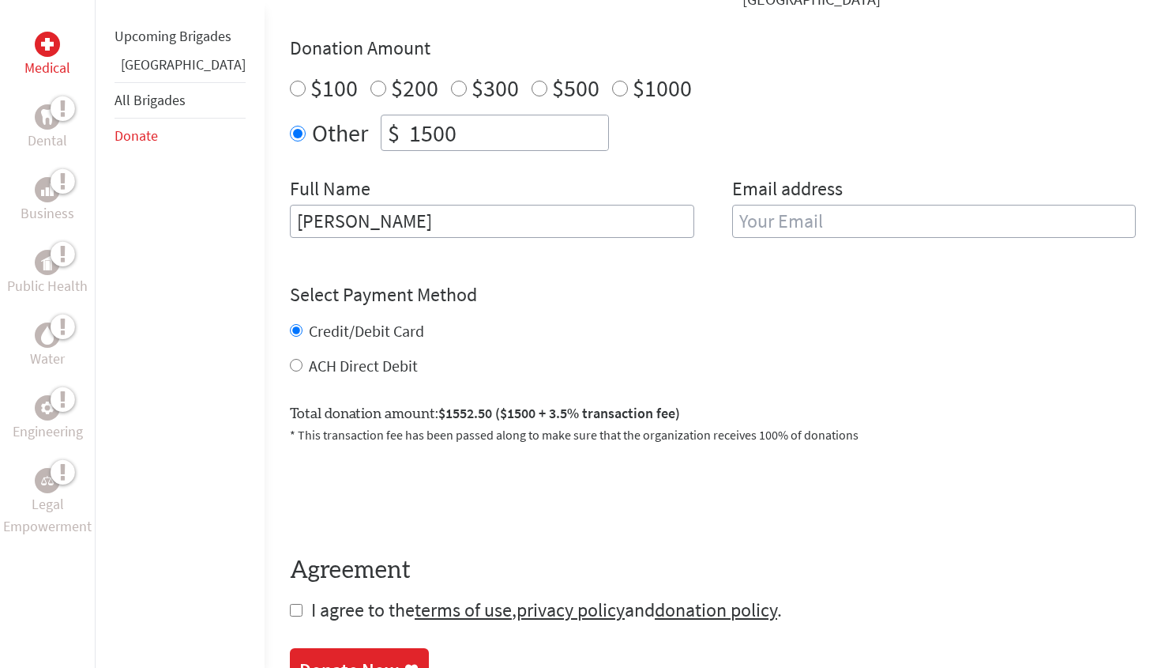 The height and width of the screenshot is (668, 1161). Describe the element at coordinates (713, 570) in the screenshot. I see `h4: Agreement` at that location.